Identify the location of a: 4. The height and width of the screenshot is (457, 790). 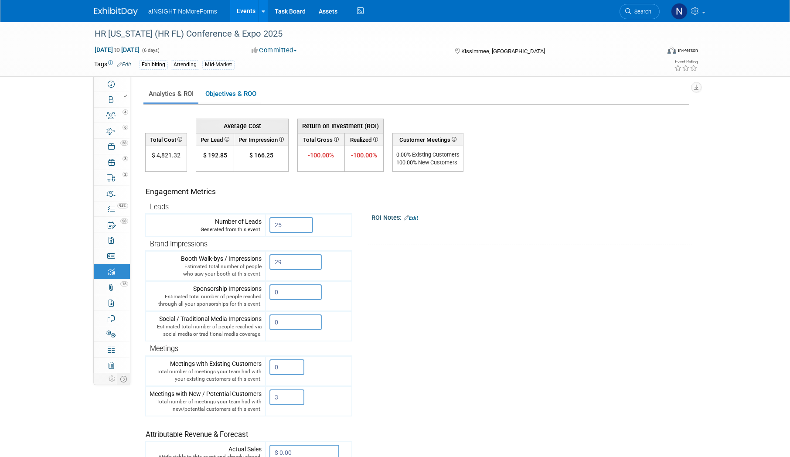
(112, 115).